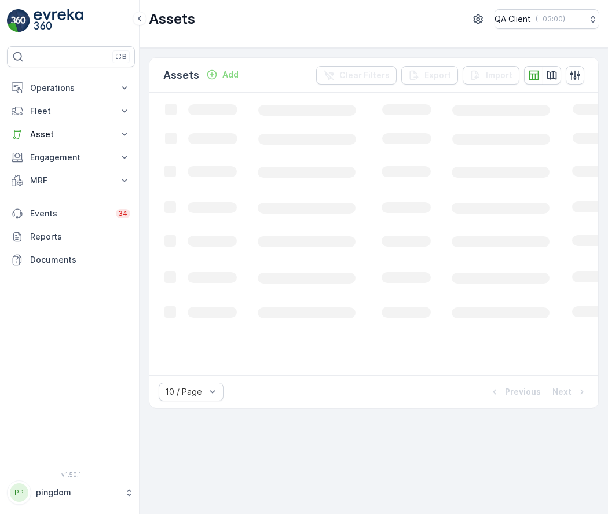 The height and width of the screenshot is (514, 608). I want to click on a: Events34, so click(71, 214).